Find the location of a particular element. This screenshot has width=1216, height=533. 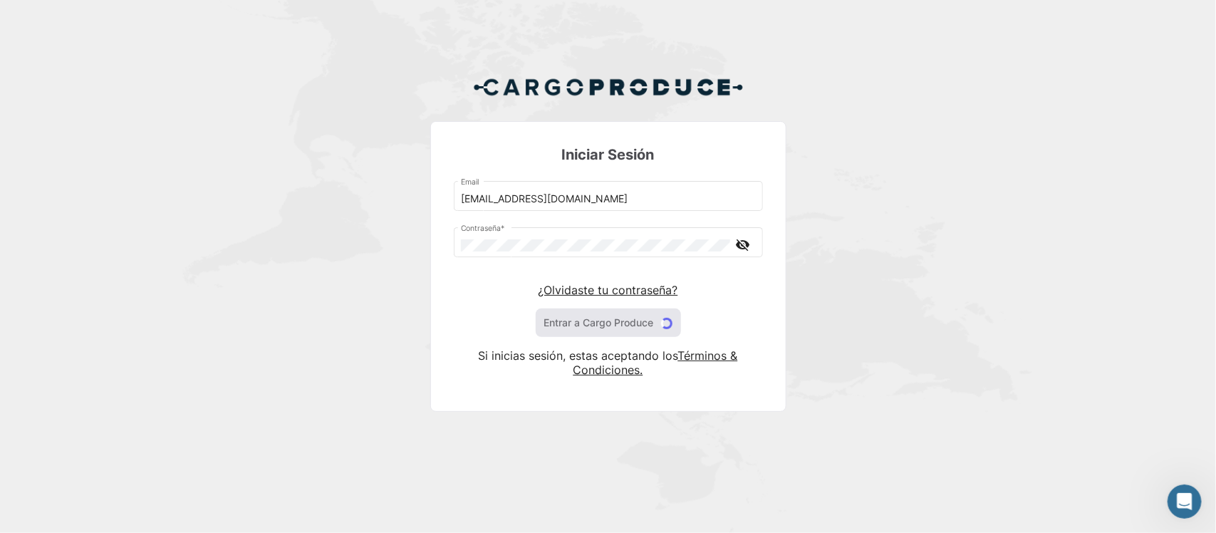

h3: Iniciar Sesión is located at coordinates (608, 155).